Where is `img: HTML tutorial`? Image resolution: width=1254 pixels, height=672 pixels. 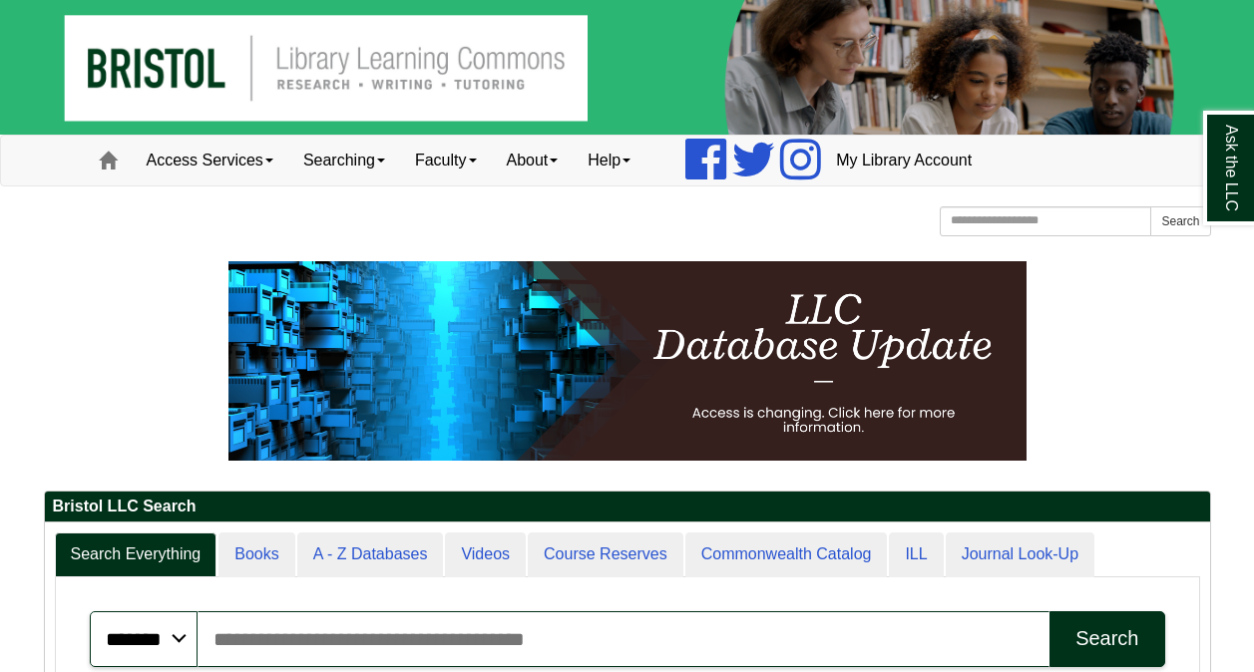 img: HTML tutorial is located at coordinates (628, 361).